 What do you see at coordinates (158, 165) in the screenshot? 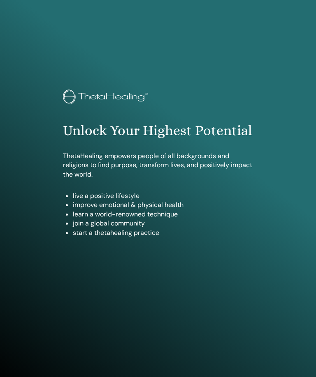
I see `p: ThetaHealing empowers people of all backgrounds and religions to find purpose, transform lives, a...` at bounding box center [158, 165].